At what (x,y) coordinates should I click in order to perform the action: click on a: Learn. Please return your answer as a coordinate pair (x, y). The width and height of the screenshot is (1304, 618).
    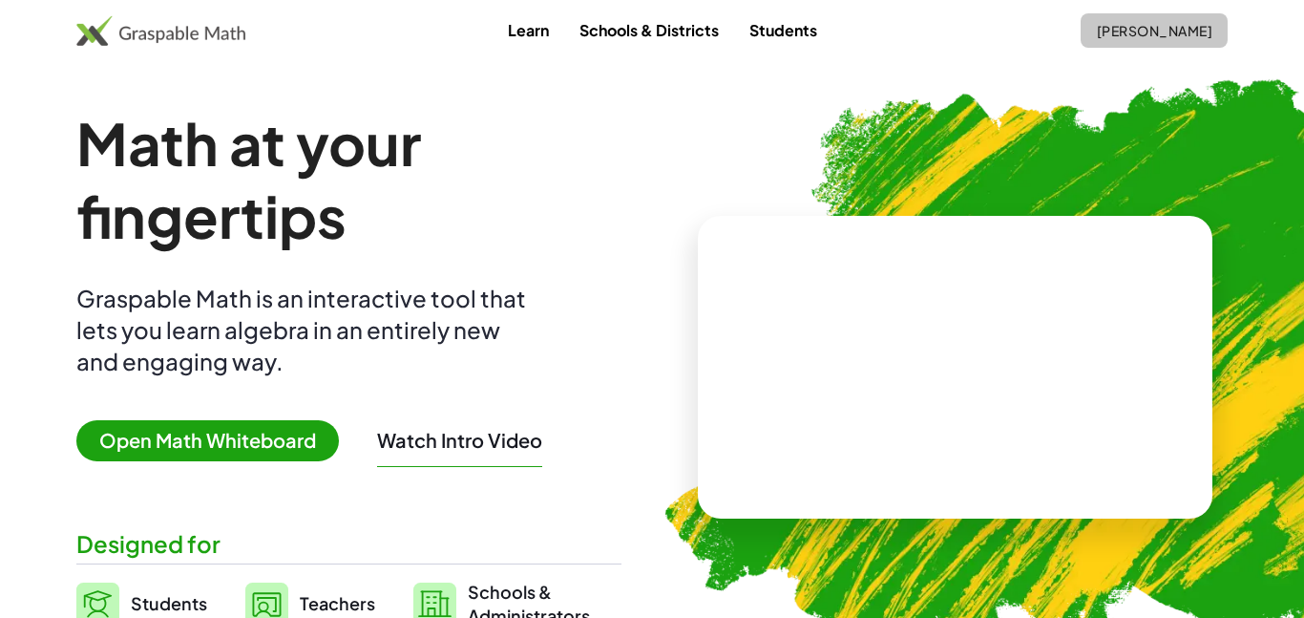
    Looking at the image, I should click on (528, 30).